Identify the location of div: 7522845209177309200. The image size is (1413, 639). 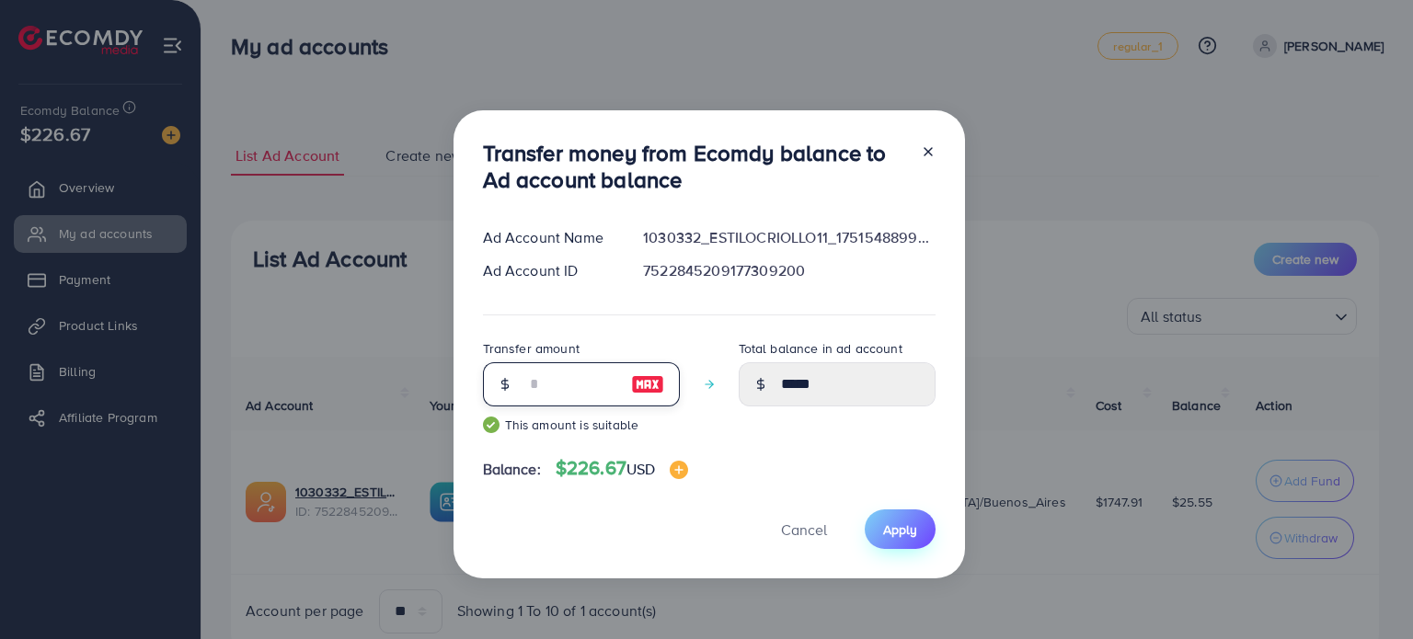
(788, 270).